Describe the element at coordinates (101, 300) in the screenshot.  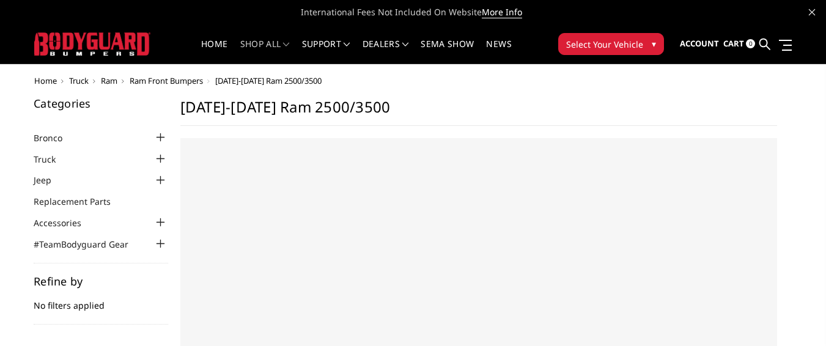
I see `div: No filters applied` at that location.